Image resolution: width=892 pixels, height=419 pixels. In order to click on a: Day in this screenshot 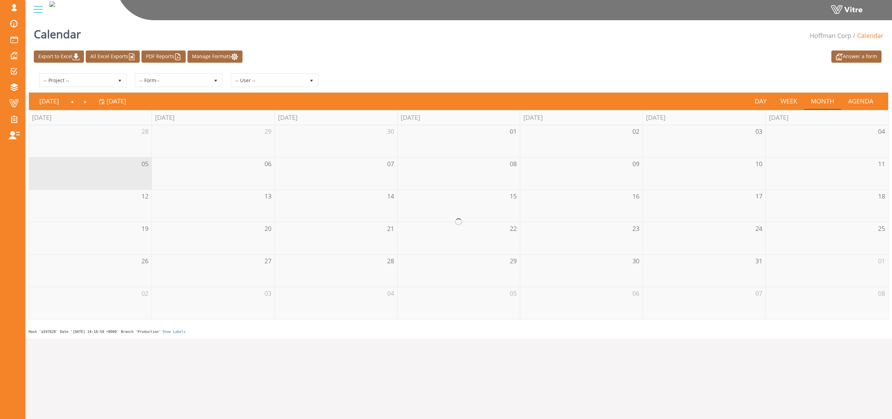, I will do `click(760, 101)`.